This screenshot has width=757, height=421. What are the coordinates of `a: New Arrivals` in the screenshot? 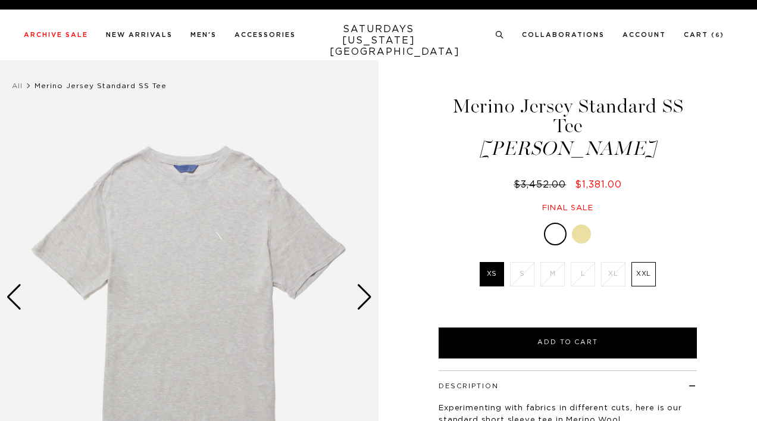 It's located at (139, 35).